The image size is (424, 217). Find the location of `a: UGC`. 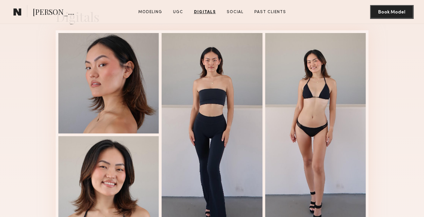

a: UGC is located at coordinates (178, 12).